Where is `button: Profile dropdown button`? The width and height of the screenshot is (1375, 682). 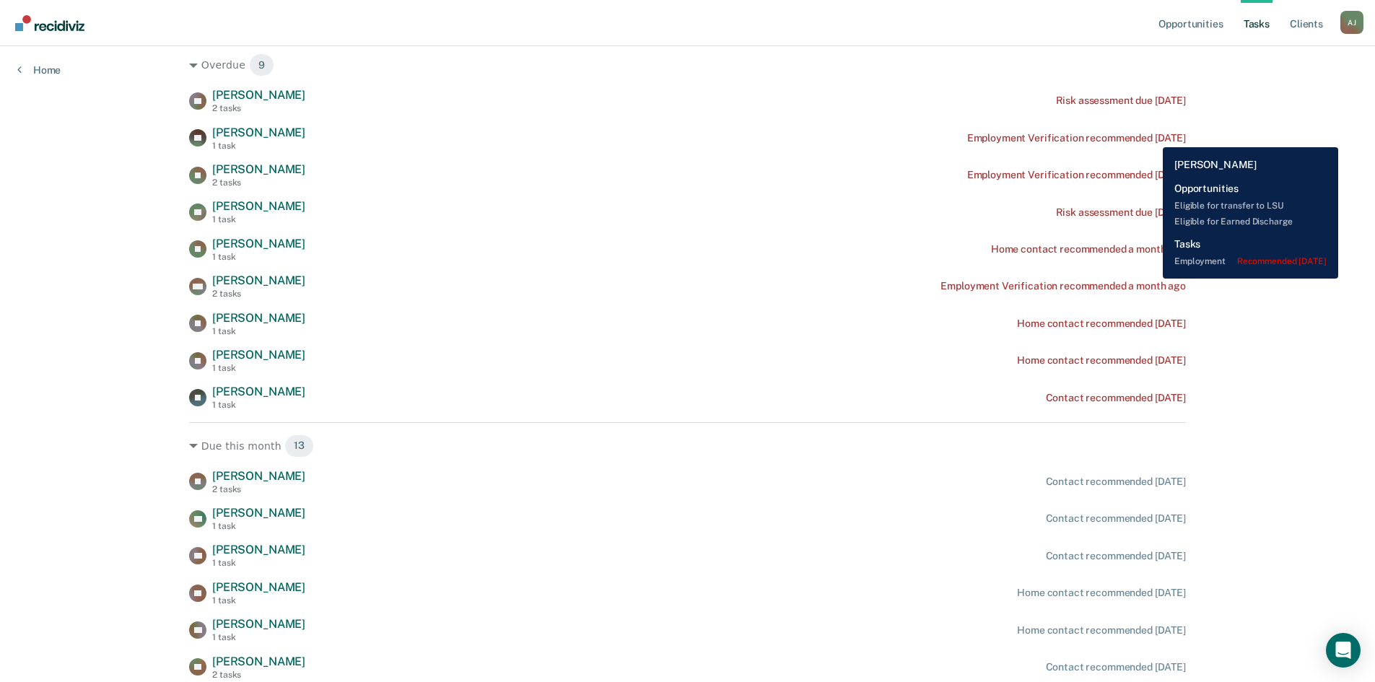
button: Profile dropdown button is located at coordinates (1352, 22).